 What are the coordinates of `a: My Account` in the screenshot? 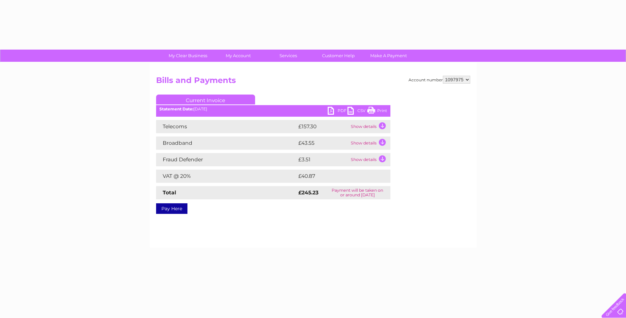 It's located at (238, 55).